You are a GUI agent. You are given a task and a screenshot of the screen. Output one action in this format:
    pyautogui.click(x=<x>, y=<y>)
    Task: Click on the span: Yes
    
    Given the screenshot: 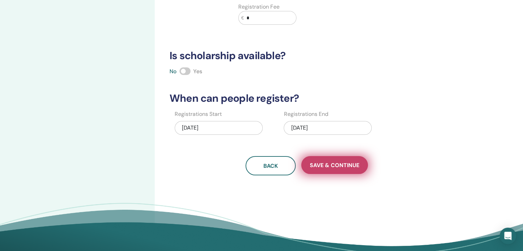 What is the action you would take?
    pyautogui.click(x=198, y=71)
    